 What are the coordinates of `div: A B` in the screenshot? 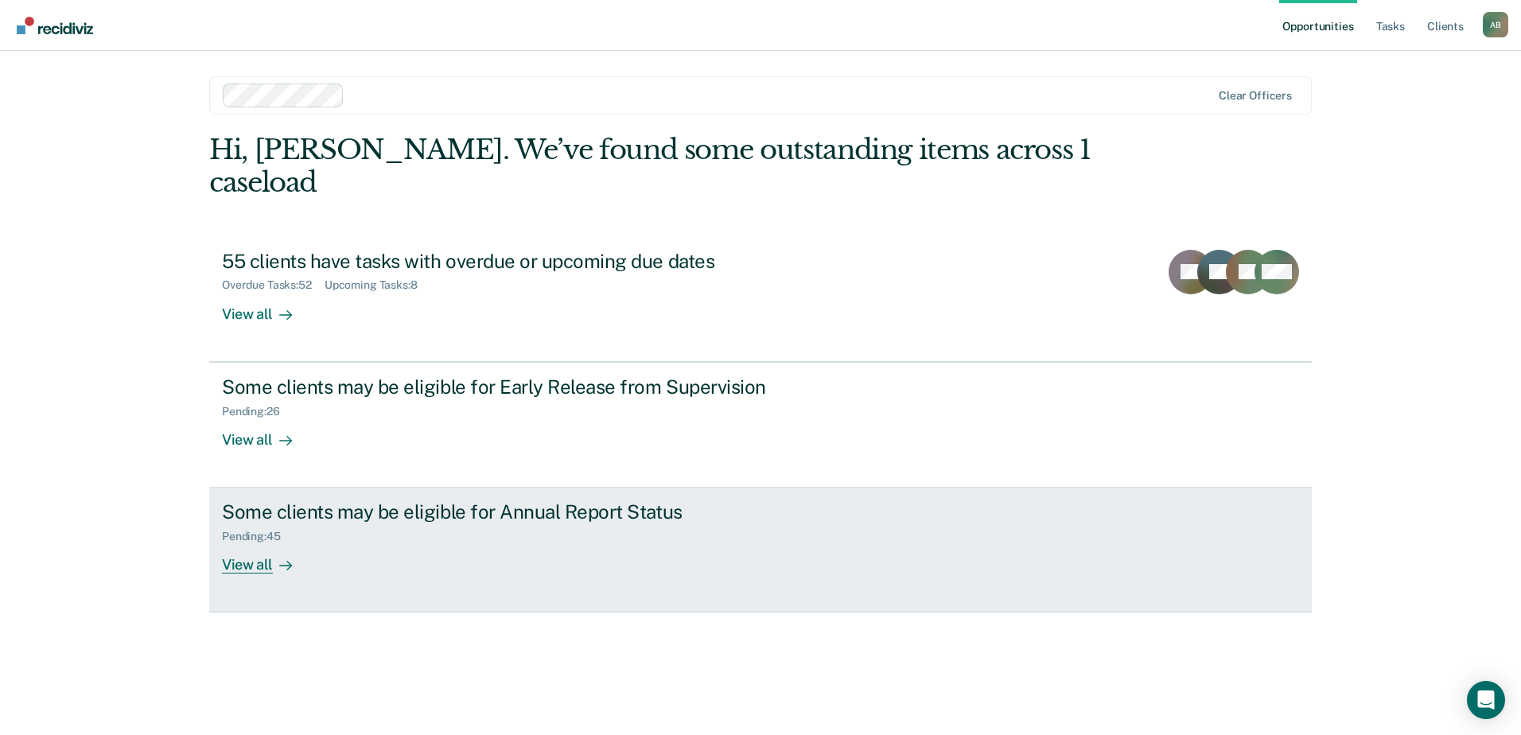 It's located at (1496, 25).